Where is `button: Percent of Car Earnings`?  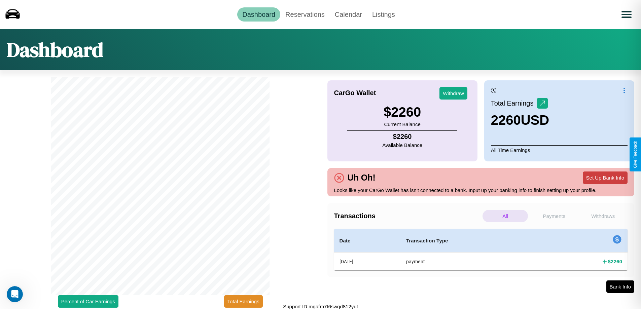 button: Percent of Car Earnings is located at coordinates (88, 301).